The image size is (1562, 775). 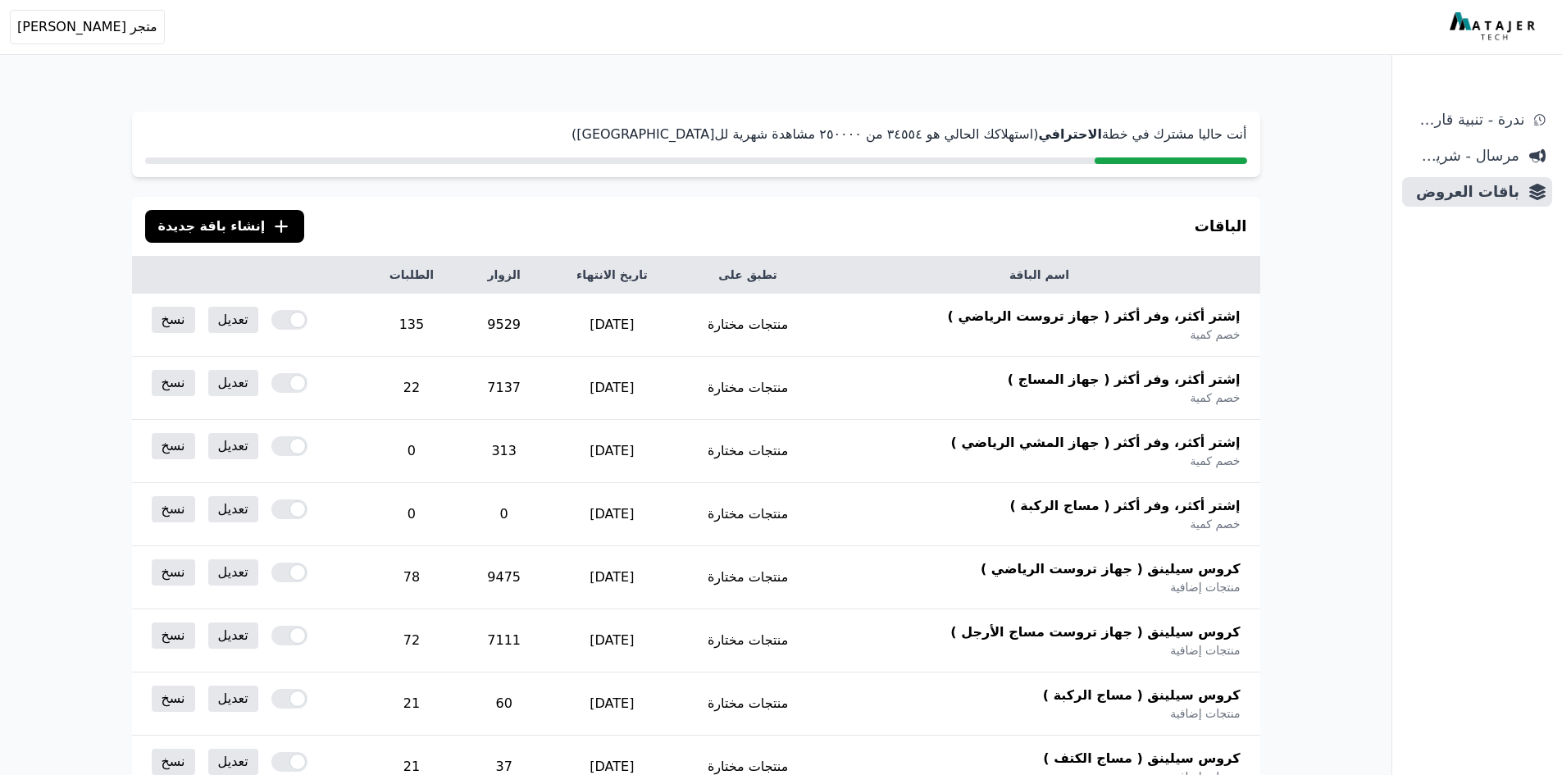 What do you see at coordinates (1039, 275) in the screenshot?
I see `th: اسم الباقة` at bounding box center [1039, 275].